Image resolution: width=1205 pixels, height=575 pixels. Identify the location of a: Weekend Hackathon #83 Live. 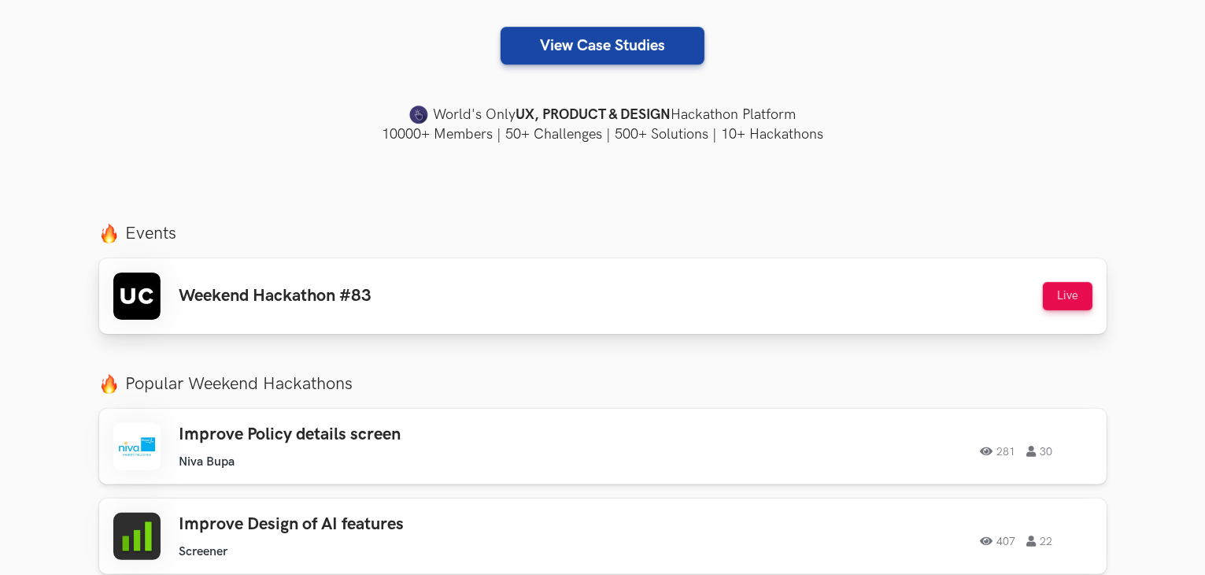
(603, 296).